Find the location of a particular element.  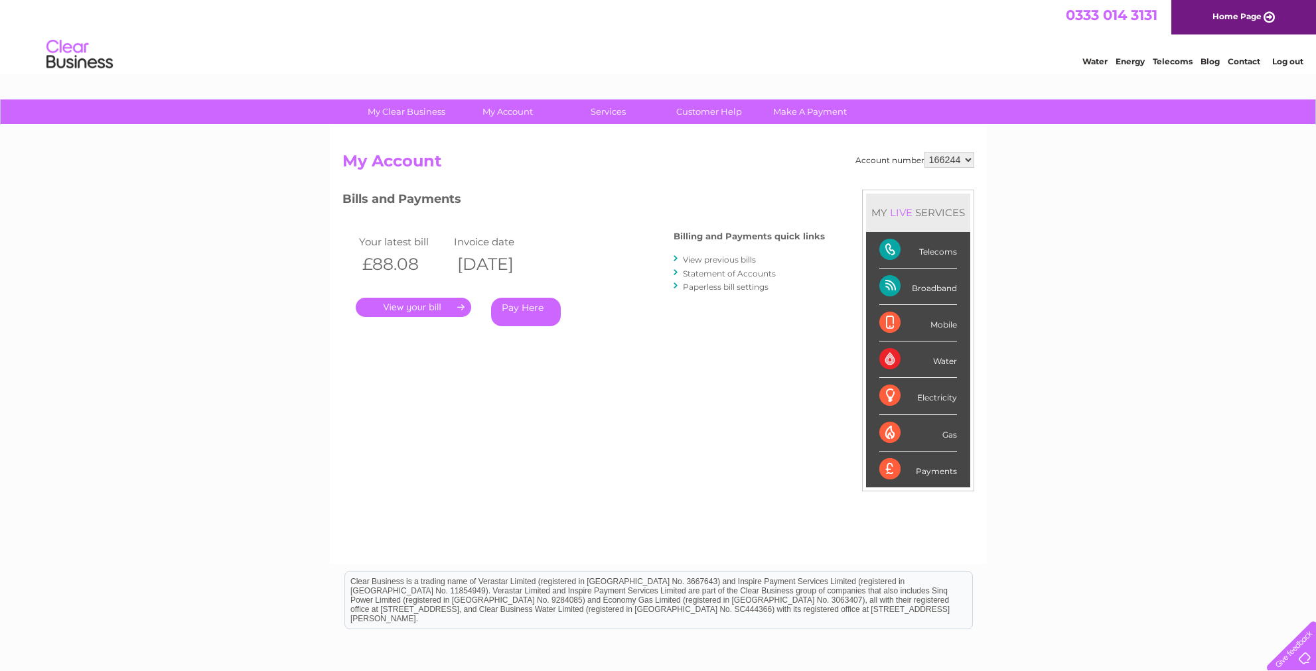

div: Broadband is located at coordinates (918, 287).